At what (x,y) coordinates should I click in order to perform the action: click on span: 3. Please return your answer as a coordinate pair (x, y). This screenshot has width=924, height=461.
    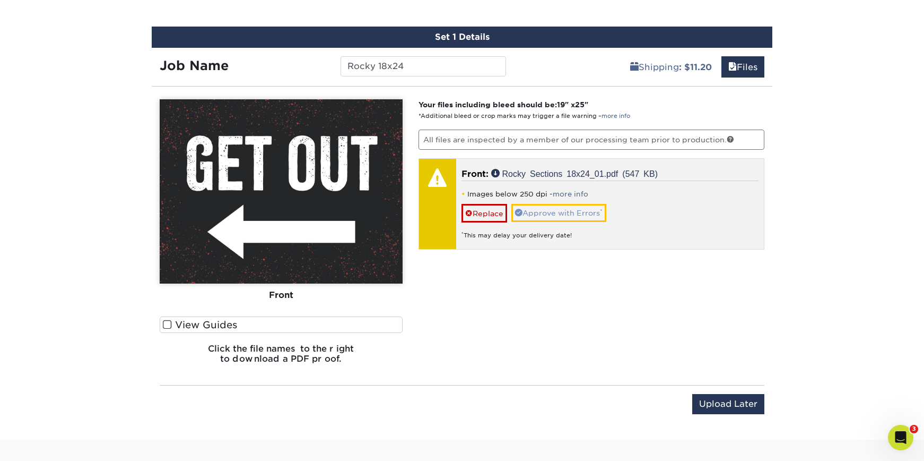
    Looking at the image, I should click on (914, 429).